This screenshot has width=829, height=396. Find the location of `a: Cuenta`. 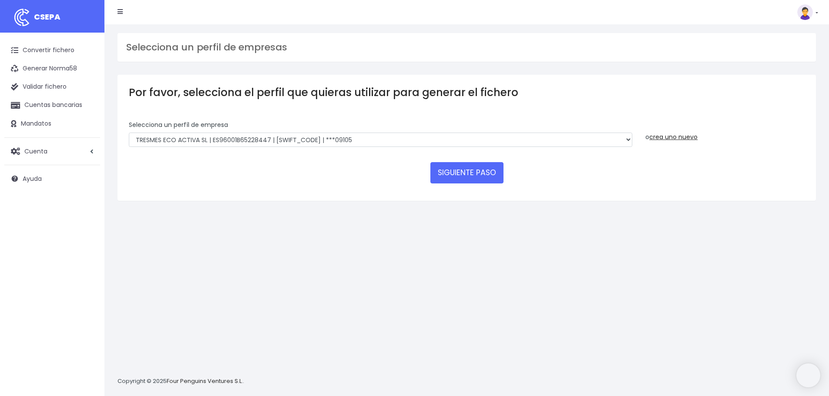

a: Cuenta is located at coordinates (52, 151).